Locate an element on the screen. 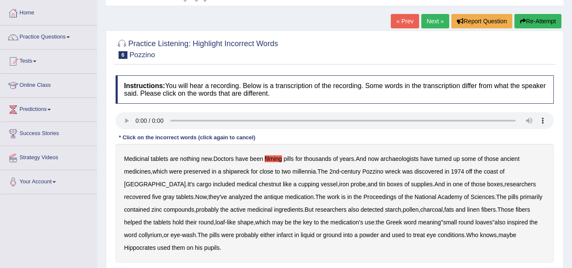 Image resolution: width=572 pixels, height=268 pixels. a: Strategy Videos is located at coordinates (49, 157).